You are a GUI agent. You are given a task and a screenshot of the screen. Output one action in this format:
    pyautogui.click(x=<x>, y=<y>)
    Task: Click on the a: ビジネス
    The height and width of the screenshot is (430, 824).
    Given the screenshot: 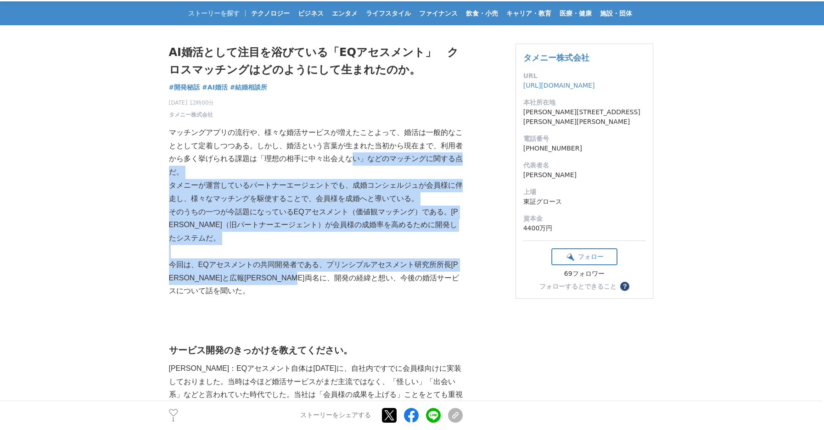 What is the action you would take?
    pyautogui.click(x=311, y=13)
    